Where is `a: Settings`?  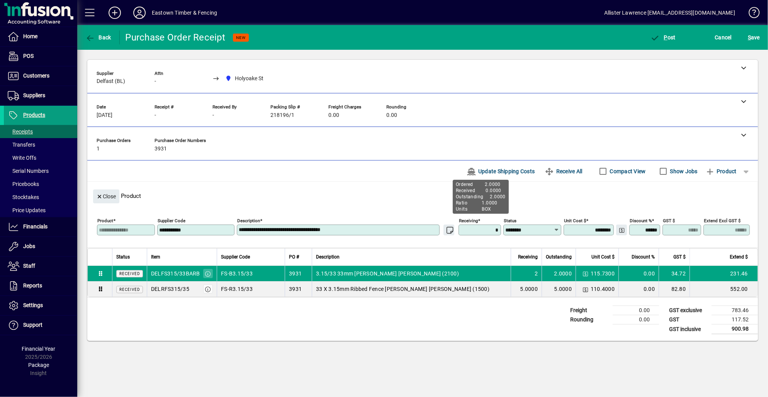 a: Settings is located at coordinates (41, 306).